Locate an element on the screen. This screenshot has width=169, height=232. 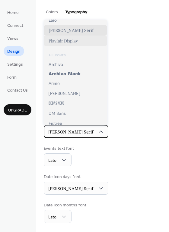
span: Home is located at coordinates (13, 13).